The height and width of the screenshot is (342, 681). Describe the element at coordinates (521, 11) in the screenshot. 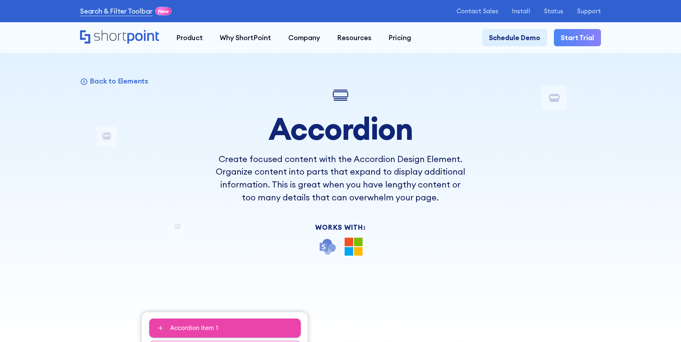

I see `a: Install` at that location.